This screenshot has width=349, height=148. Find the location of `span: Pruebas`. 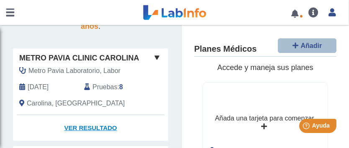

span: Pruebas is located at coordinates (104, 87).